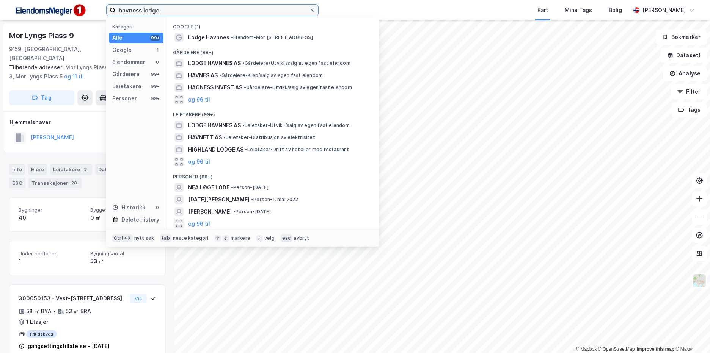 Image resolution: width=710 pixels, height=353 pixels. Describe the element at coordinates (543, 10) in the screenshot. I see `div: Kart` at that location.